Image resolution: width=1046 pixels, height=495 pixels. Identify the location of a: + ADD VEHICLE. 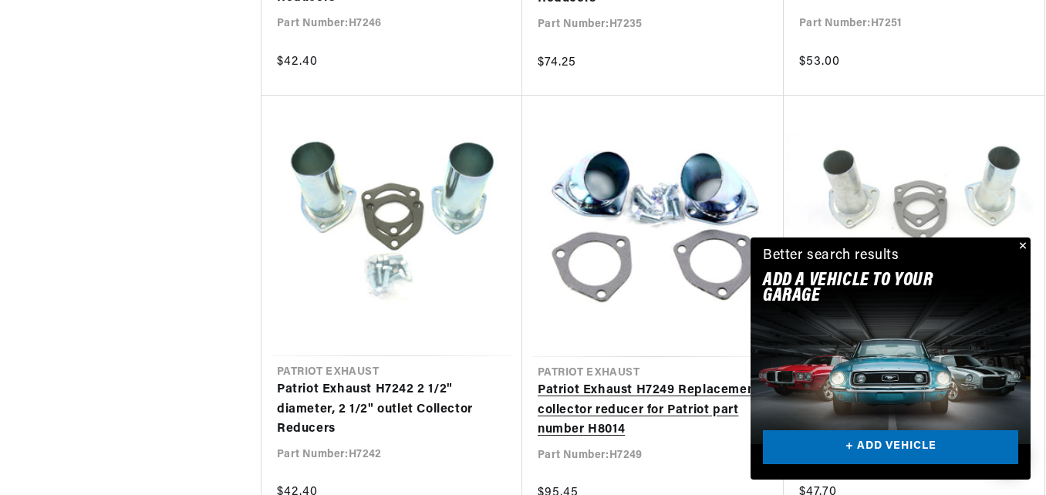
(891, 448).